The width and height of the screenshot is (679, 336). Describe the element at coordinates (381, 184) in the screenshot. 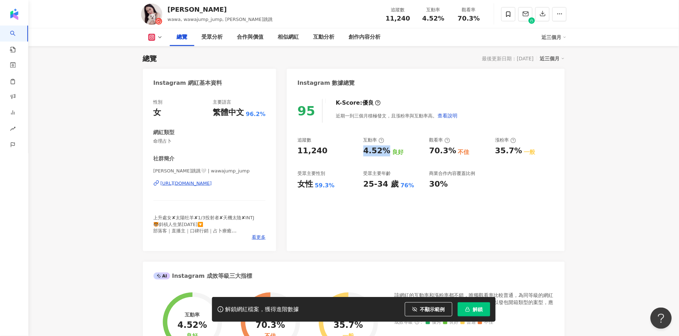

I see `div: 25-34 歲` at that location.